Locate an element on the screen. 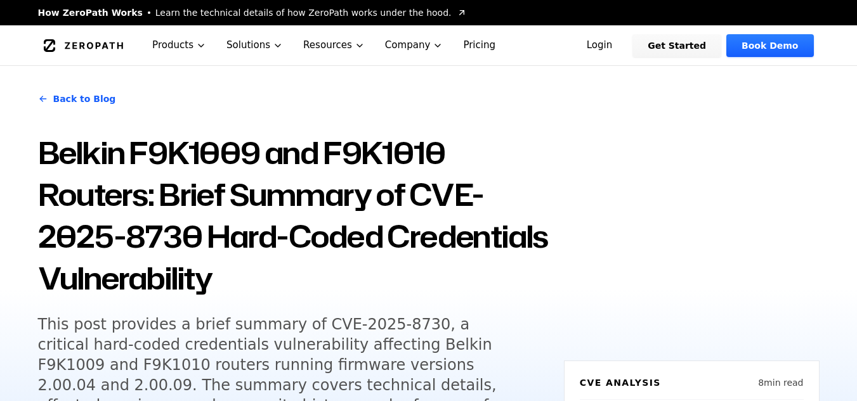  a: How ZeroPath WorksLearn the technical details of how ZeroPath works under the hood. is located at coordinates (252, 13).